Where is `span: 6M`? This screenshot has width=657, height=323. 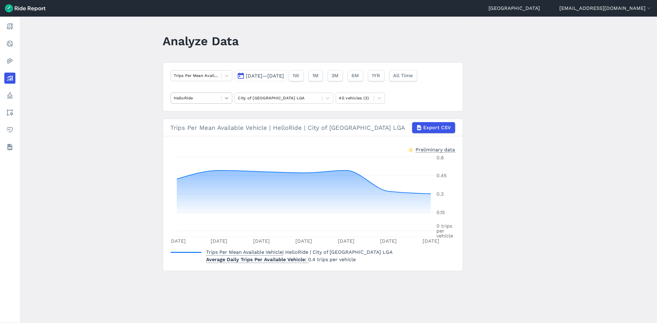
span: 6M is located at coordinates (355, 76).